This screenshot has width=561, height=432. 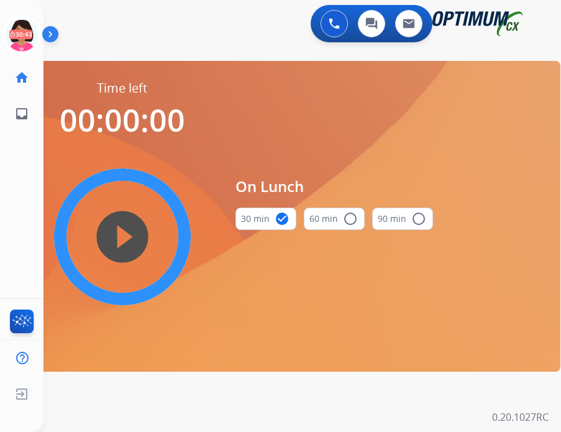 What do you see at coordinates (334, 219) in the screenshot?
I see `button: 60 min` at bounding box center [334, 219].